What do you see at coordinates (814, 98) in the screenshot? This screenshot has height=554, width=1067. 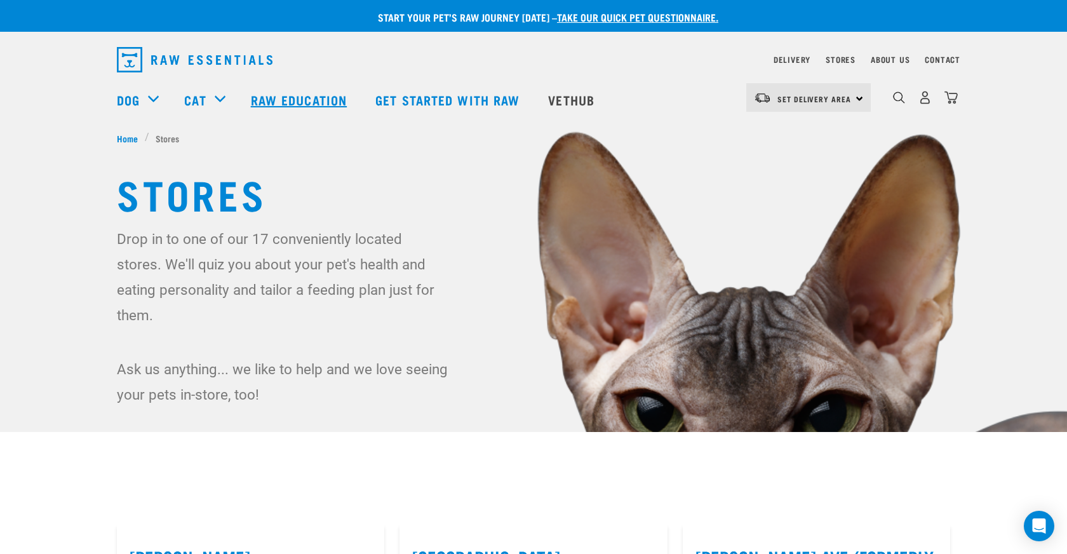 I see `span: Set Delivery Area` at bounding box center [814, 98].